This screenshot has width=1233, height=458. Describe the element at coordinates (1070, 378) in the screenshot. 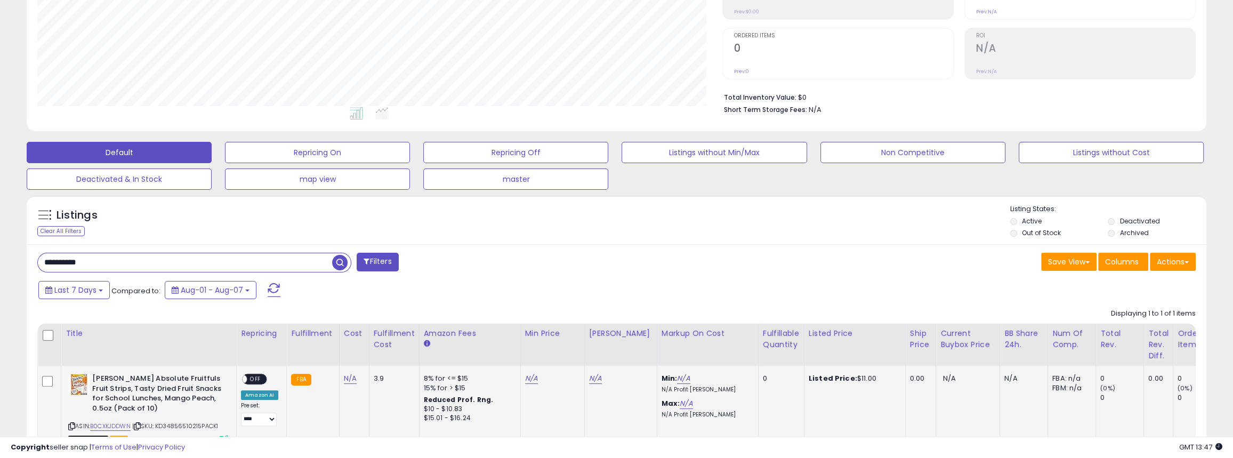

I see `div: FBA: n/a` at that location.